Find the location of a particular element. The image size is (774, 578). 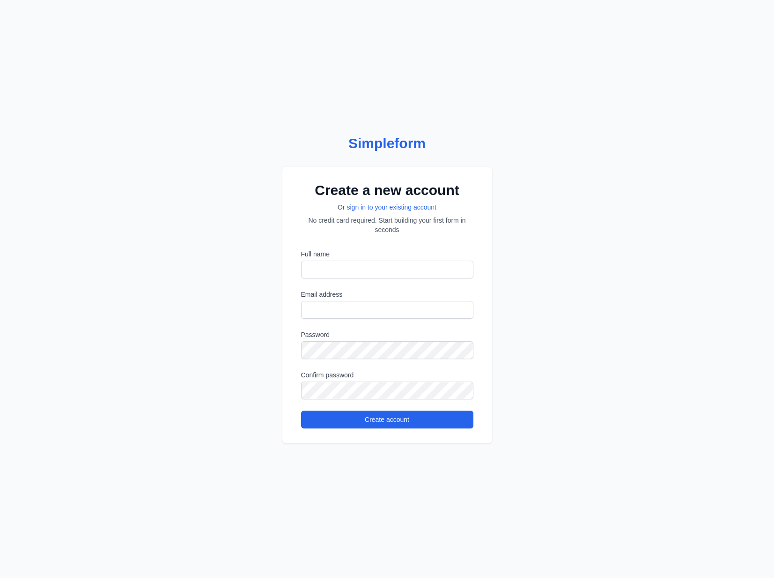

p: Or is located at coordinates (387, 207).